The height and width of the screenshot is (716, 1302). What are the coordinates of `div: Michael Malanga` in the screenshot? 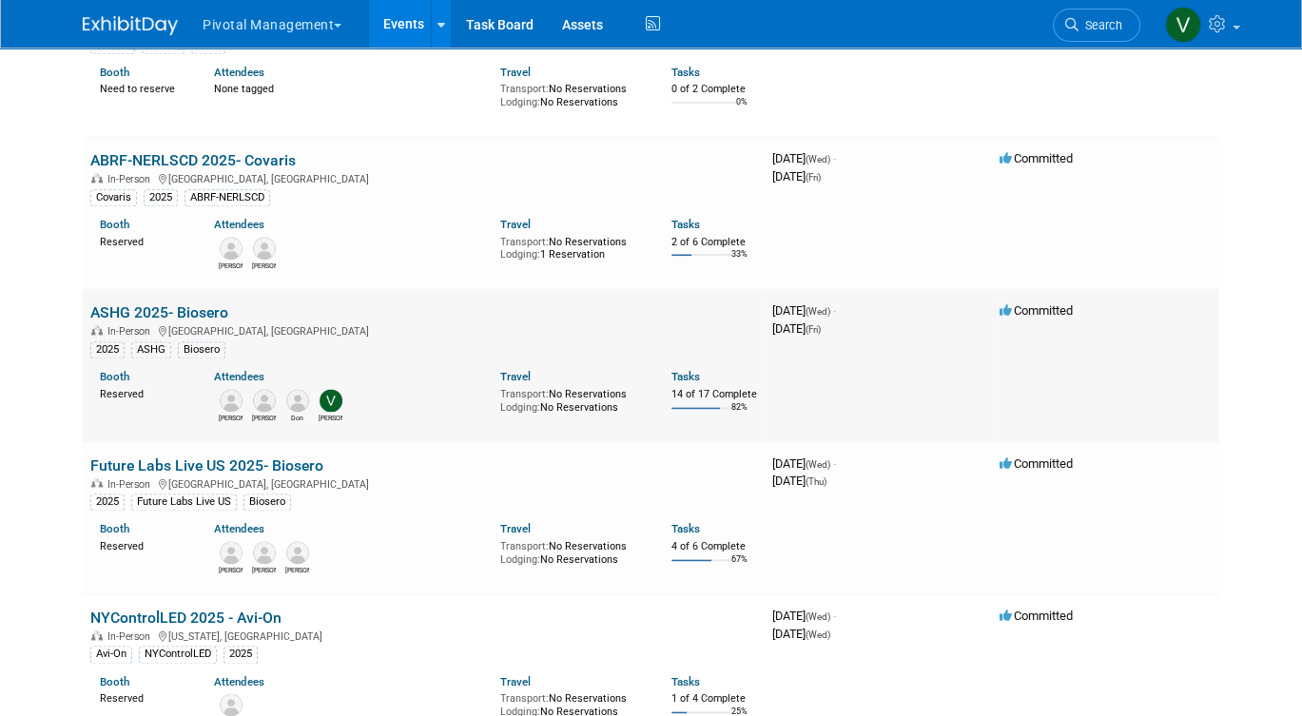 It's located at (263, 418).